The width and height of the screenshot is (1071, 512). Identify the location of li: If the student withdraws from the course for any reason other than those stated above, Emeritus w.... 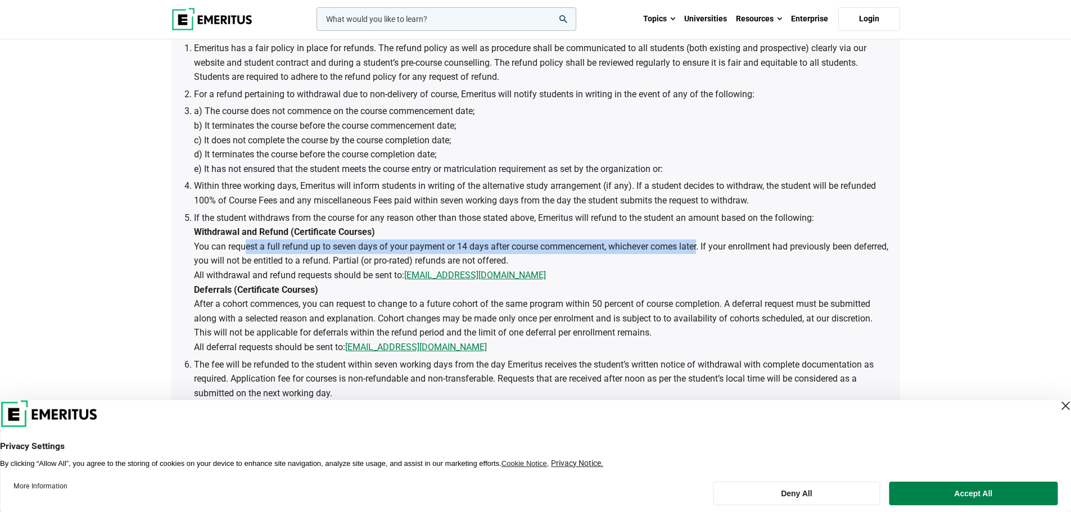
(541, 283).